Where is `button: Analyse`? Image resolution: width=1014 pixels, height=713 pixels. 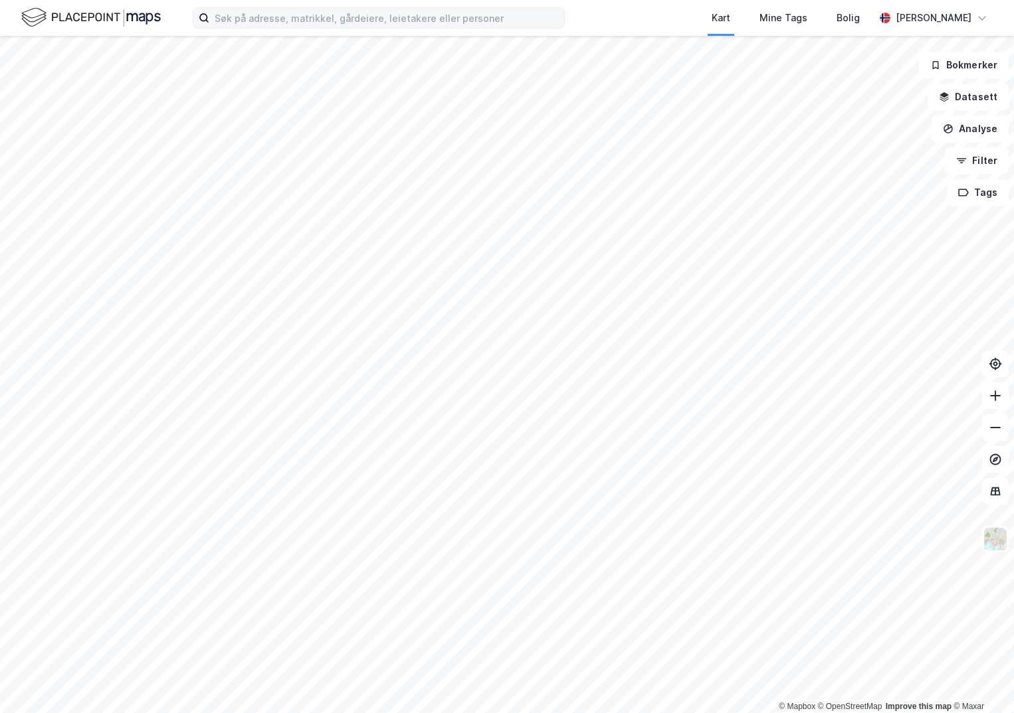
button: Analyse is located at coordinates (970, 129).